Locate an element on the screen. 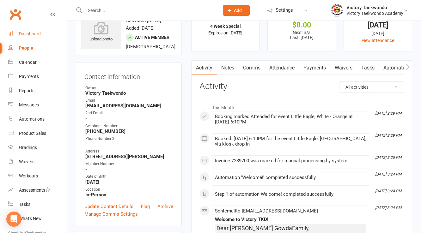  div: Product Sales is located at coordinates (33, 133).